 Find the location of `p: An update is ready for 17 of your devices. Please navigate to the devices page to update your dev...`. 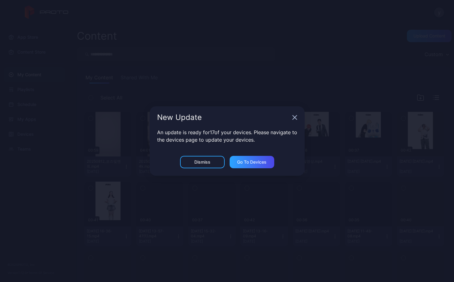

p: An update is ready for 17 of your devices. Please navigate to the devices page to update your dev... is located at coordinates (227, 136).